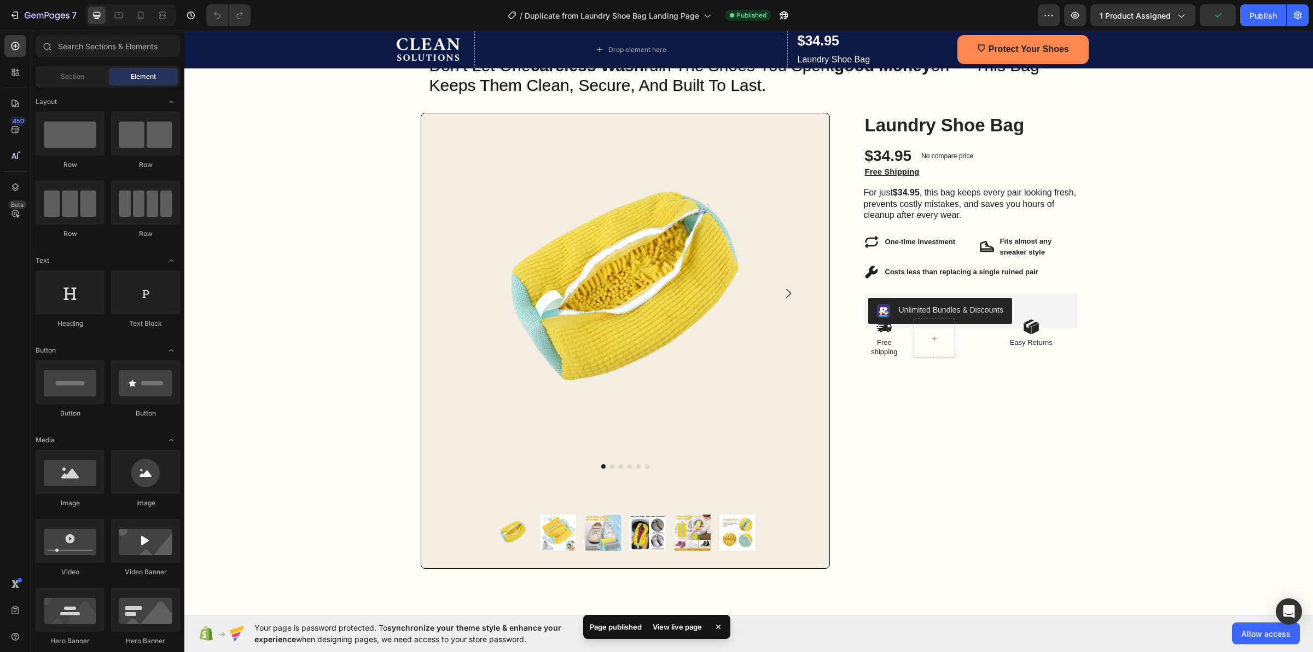 The image size is (1313, 652). I want to click on img: CPuO_JmopPsCEAE=.png, so click(699, 280).